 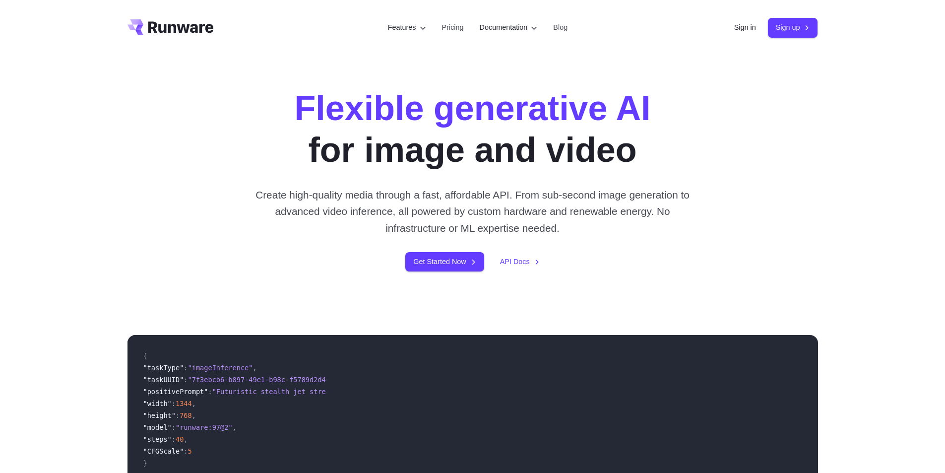 What do you see at coordinates (204, 427) in the screenshot?
I see `span: "runware:97@2"` at bounding box center [204, 427].